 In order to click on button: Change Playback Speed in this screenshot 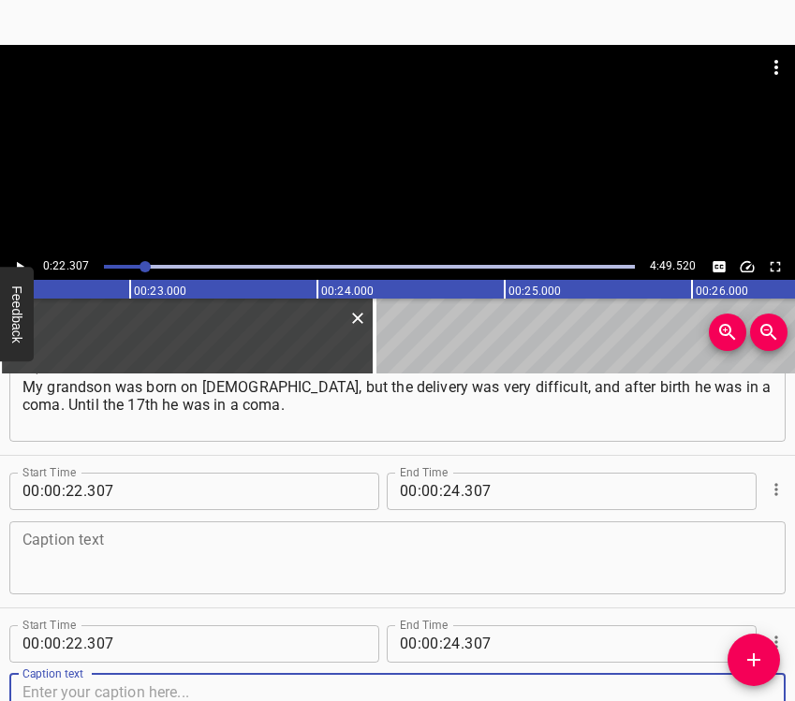, I will do `click(747, 267)`.